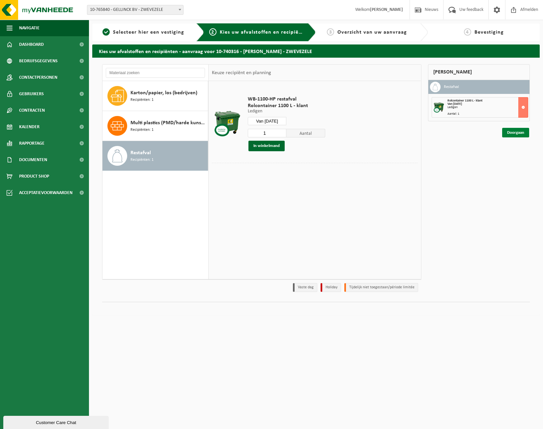 This screenshot has height=429, width=543. I want to click on span: Bevestiging, so click(489, 32).